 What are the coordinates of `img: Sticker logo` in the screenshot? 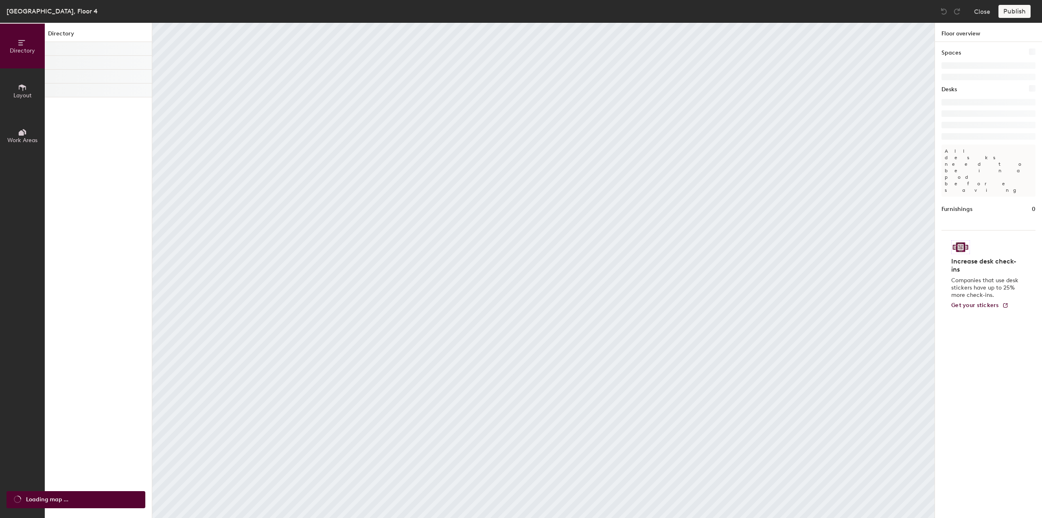 It's located at (960, 247).